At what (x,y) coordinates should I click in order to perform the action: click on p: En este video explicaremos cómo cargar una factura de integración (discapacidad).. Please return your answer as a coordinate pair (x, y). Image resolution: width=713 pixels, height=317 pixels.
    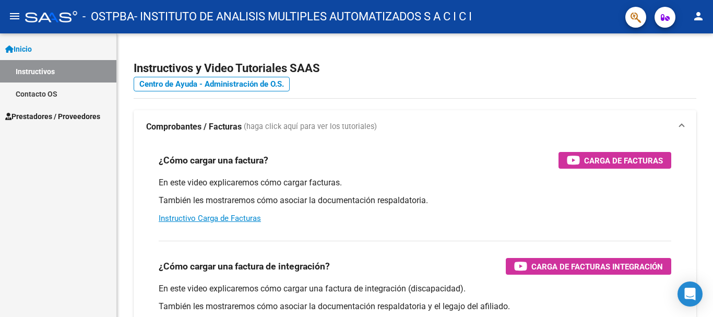
    Looking at the image, I should click on (415, 289).